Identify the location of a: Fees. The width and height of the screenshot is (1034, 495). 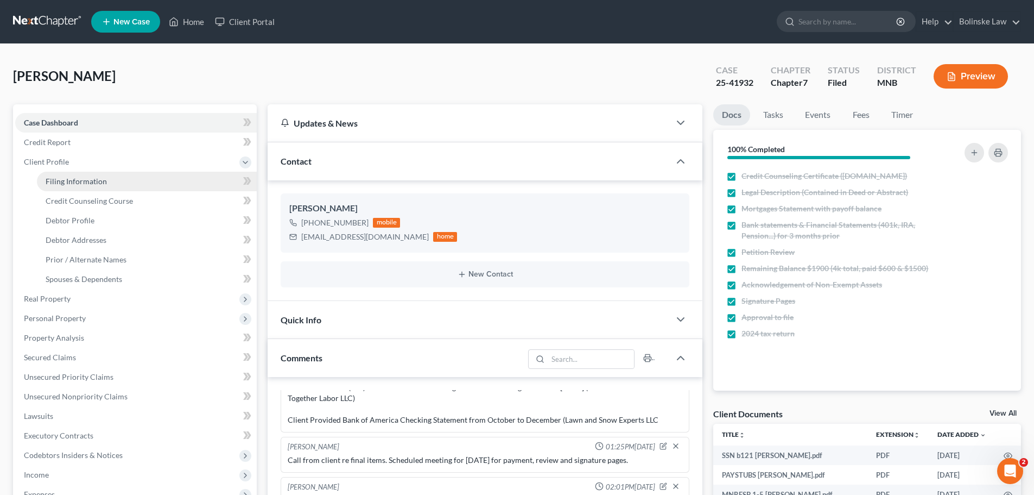
(861, 115).